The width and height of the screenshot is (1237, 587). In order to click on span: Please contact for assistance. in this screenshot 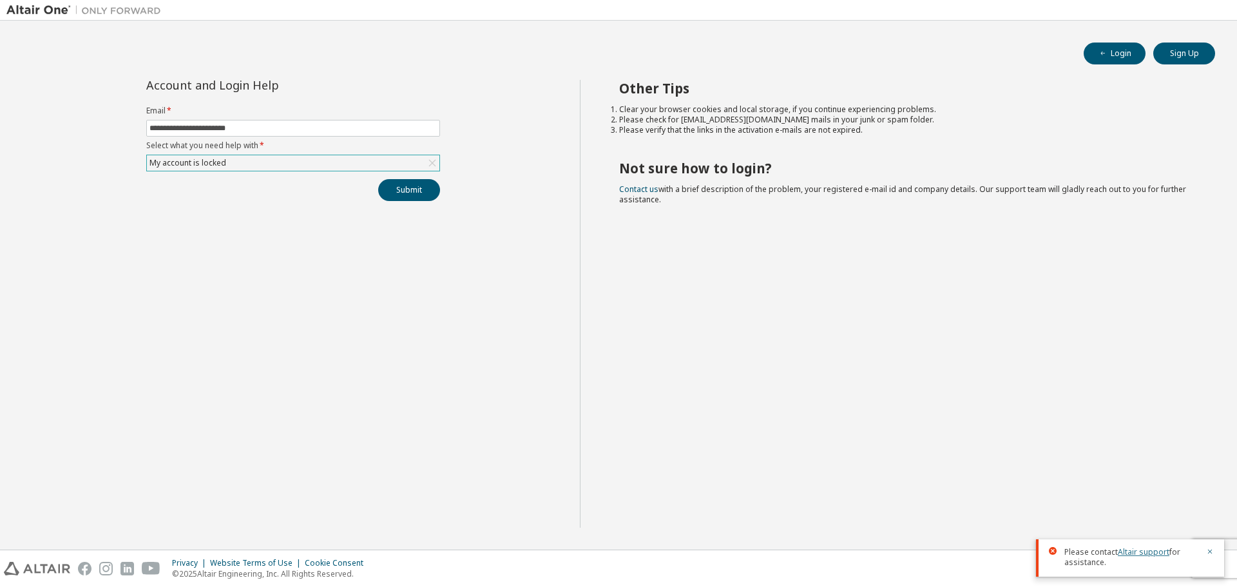, I will do `click(1132, 557)`.